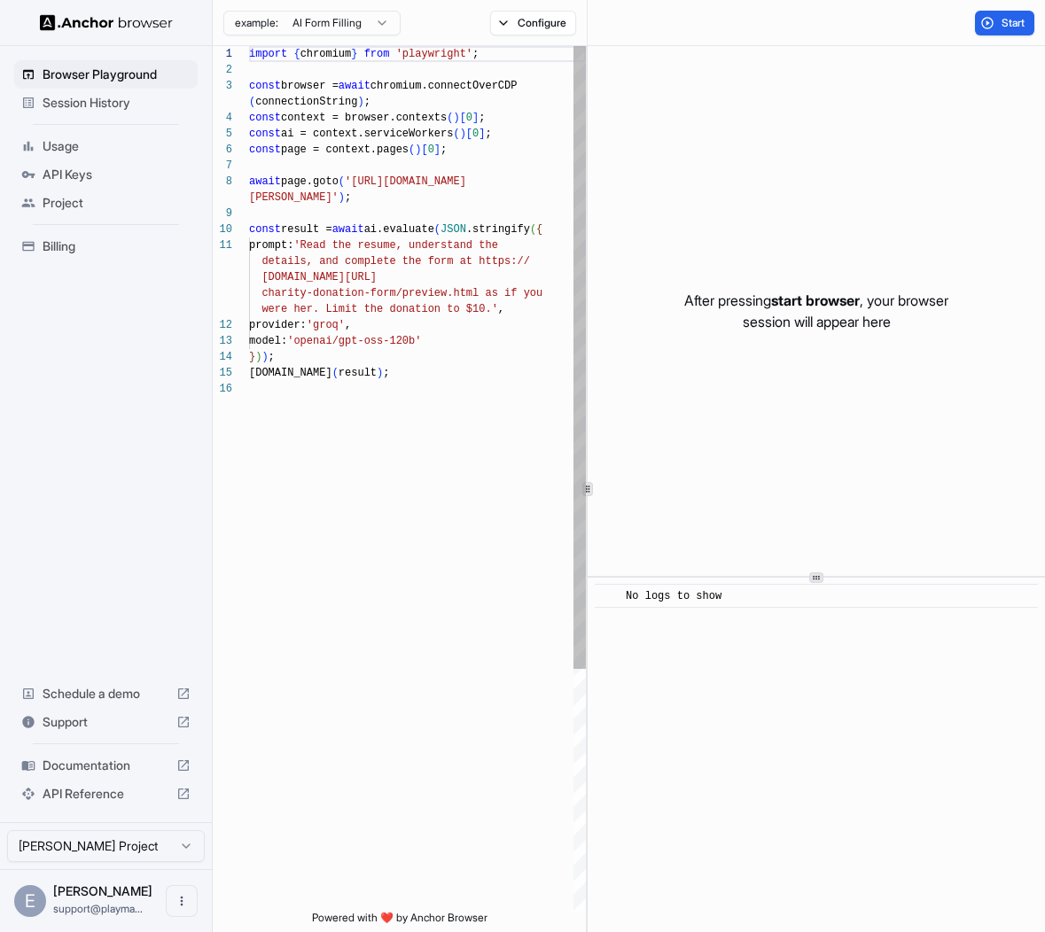 The width and height of the screenshot is (1045, 932). What do you see at coordinates (306, 102) in the screenshot?
I see `span: connectionString` at bounding box center [306, 102].